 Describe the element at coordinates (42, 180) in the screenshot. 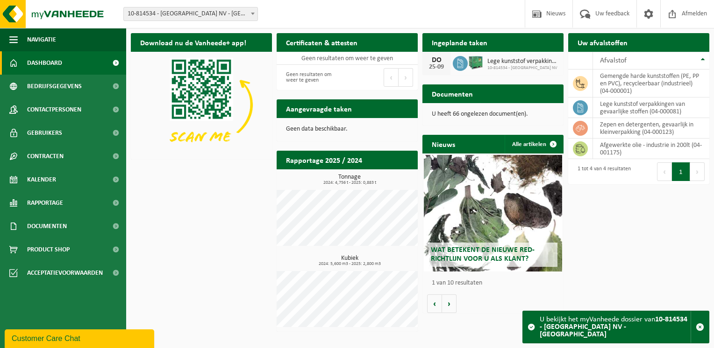

I see `span: Kalender` at that location.